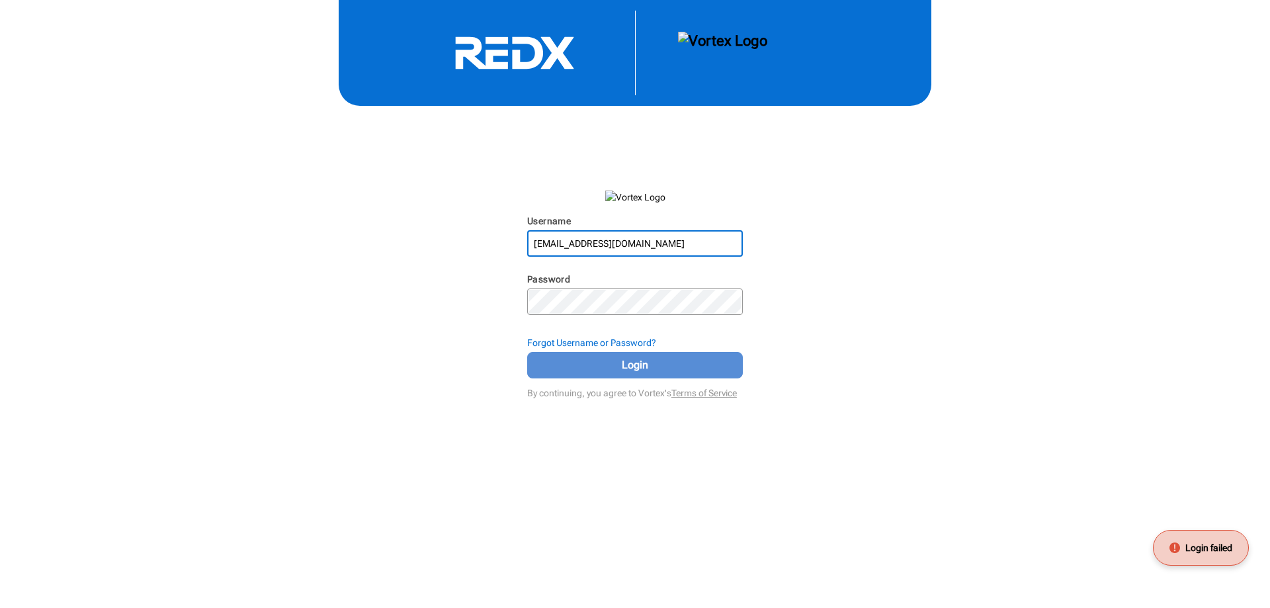 The width and height of the screenshot is (1270, 608). I want to click on span: Login, so click(635, 365).